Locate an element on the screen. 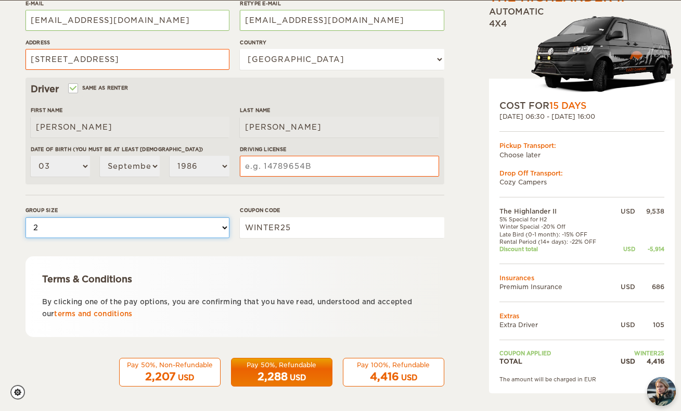  span: 15 Days is located at coordinates (568, 106).